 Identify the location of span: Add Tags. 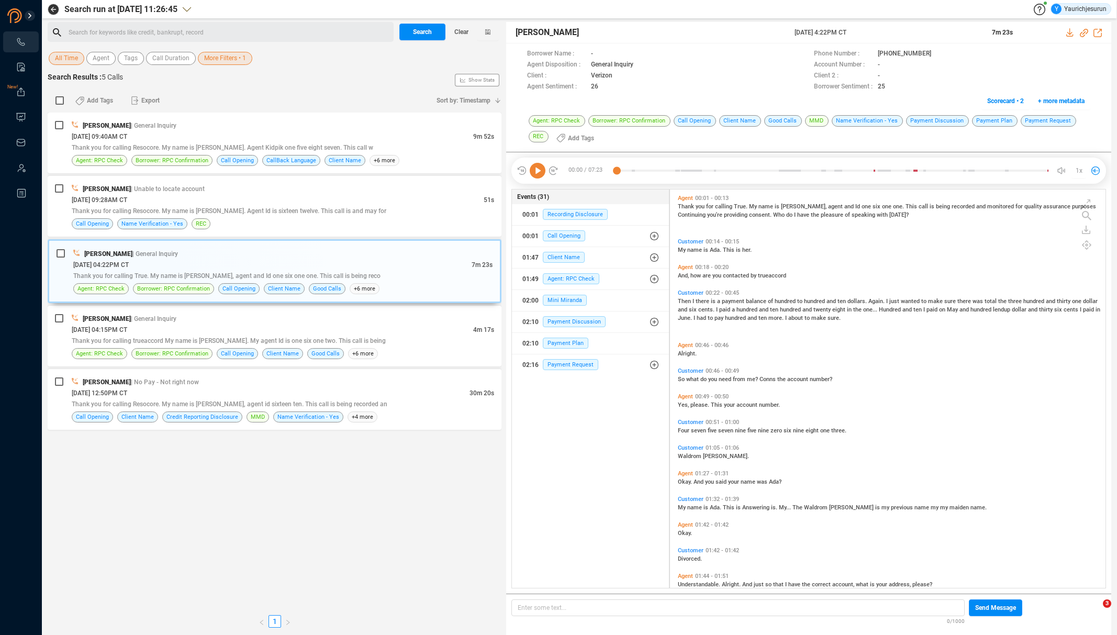
(100, 100).